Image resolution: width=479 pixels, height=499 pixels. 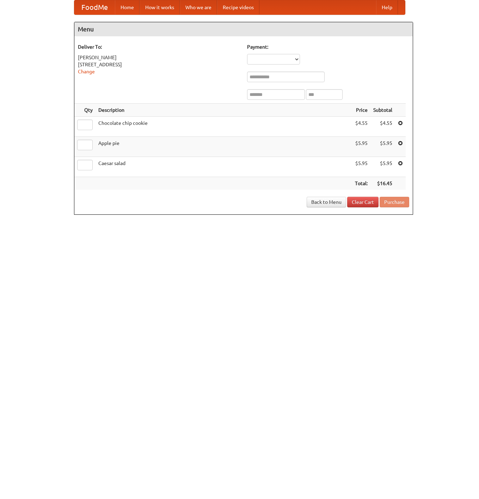 What do you see at coordinates (387, 7) in the screenshot?
I see `a: Help` at bounding box center [387, 7].